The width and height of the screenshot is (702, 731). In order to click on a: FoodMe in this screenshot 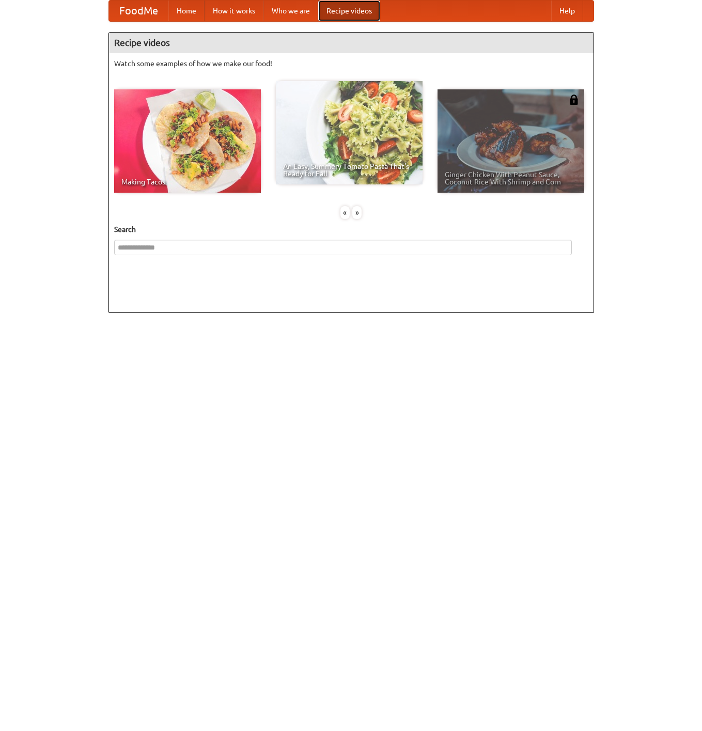, I will do `click(138, 11)`.